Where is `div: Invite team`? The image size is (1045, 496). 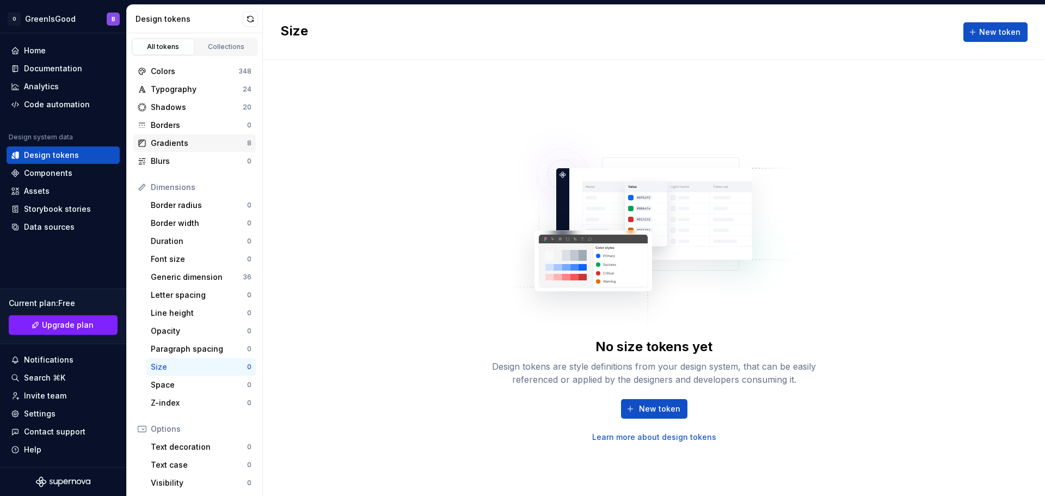 div: Invite team is located at coordinates (45, 396).